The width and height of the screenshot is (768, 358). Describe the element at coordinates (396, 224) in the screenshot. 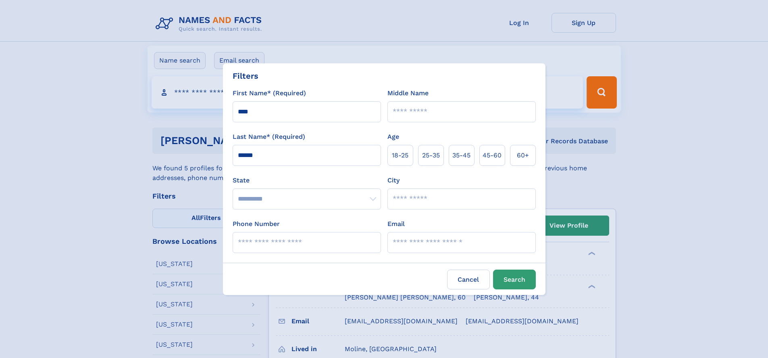

I see `label: Email` at that location.